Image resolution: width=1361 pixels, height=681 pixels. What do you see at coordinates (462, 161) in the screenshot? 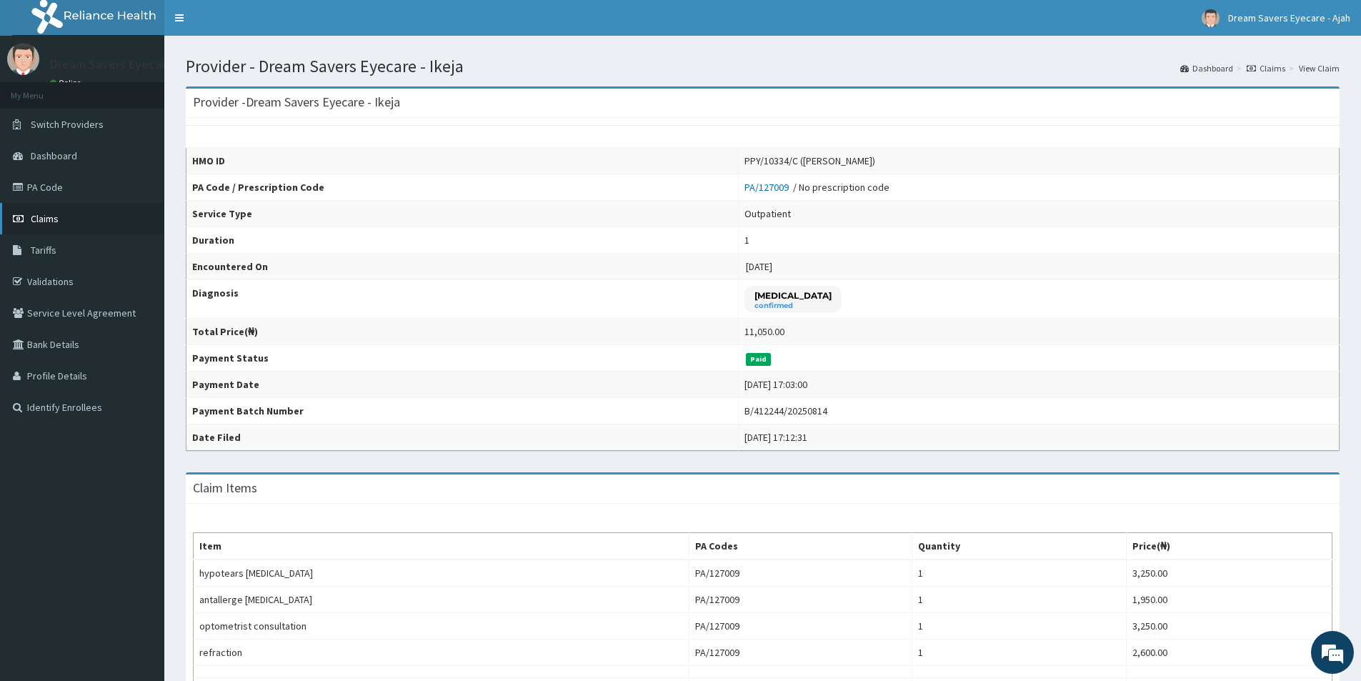
I see `th: HMO ID` at bounding box center [462, 161].